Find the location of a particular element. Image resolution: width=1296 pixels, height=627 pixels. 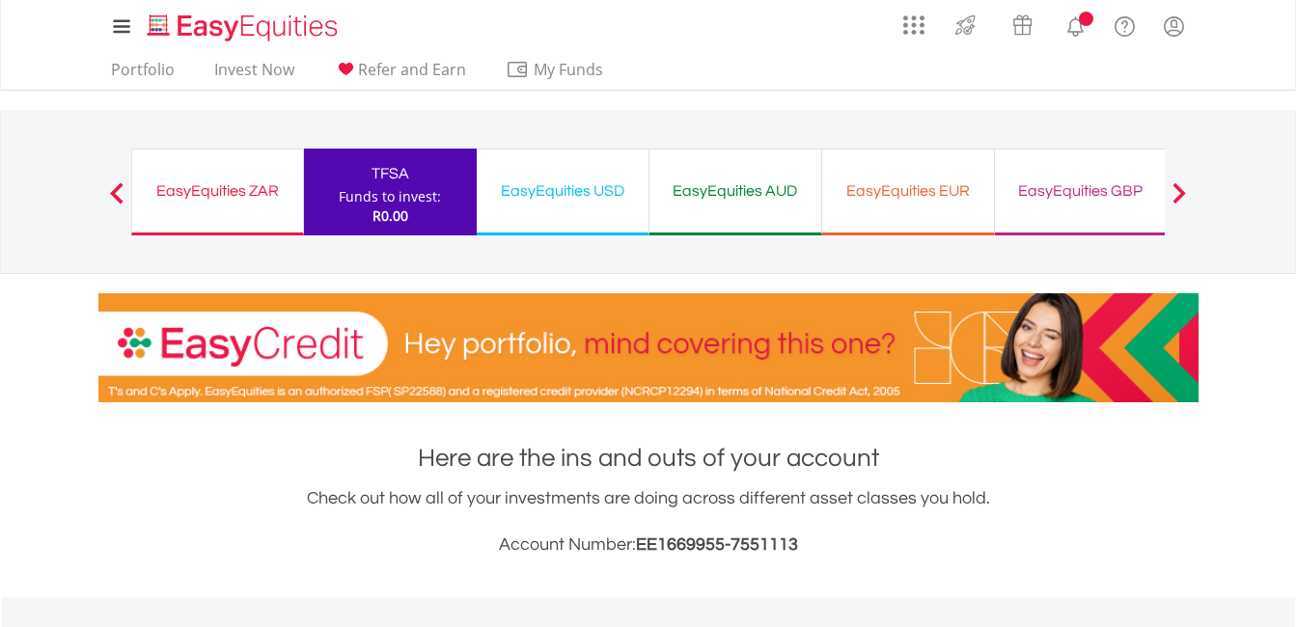

a: AppsGrid is located at coordinates (914, 20).